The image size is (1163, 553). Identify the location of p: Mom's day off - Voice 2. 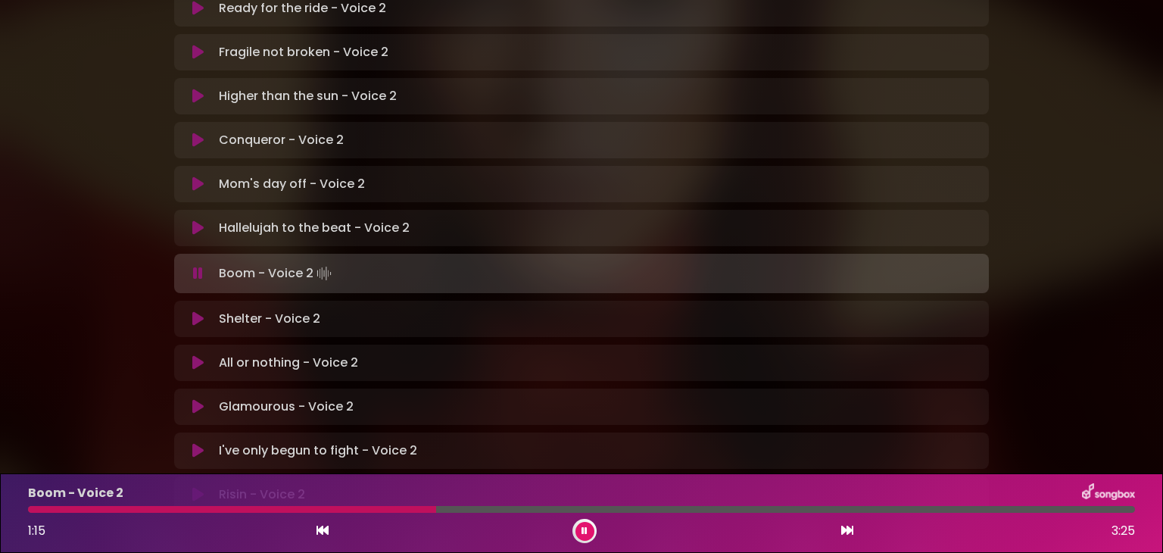
(291, 184).